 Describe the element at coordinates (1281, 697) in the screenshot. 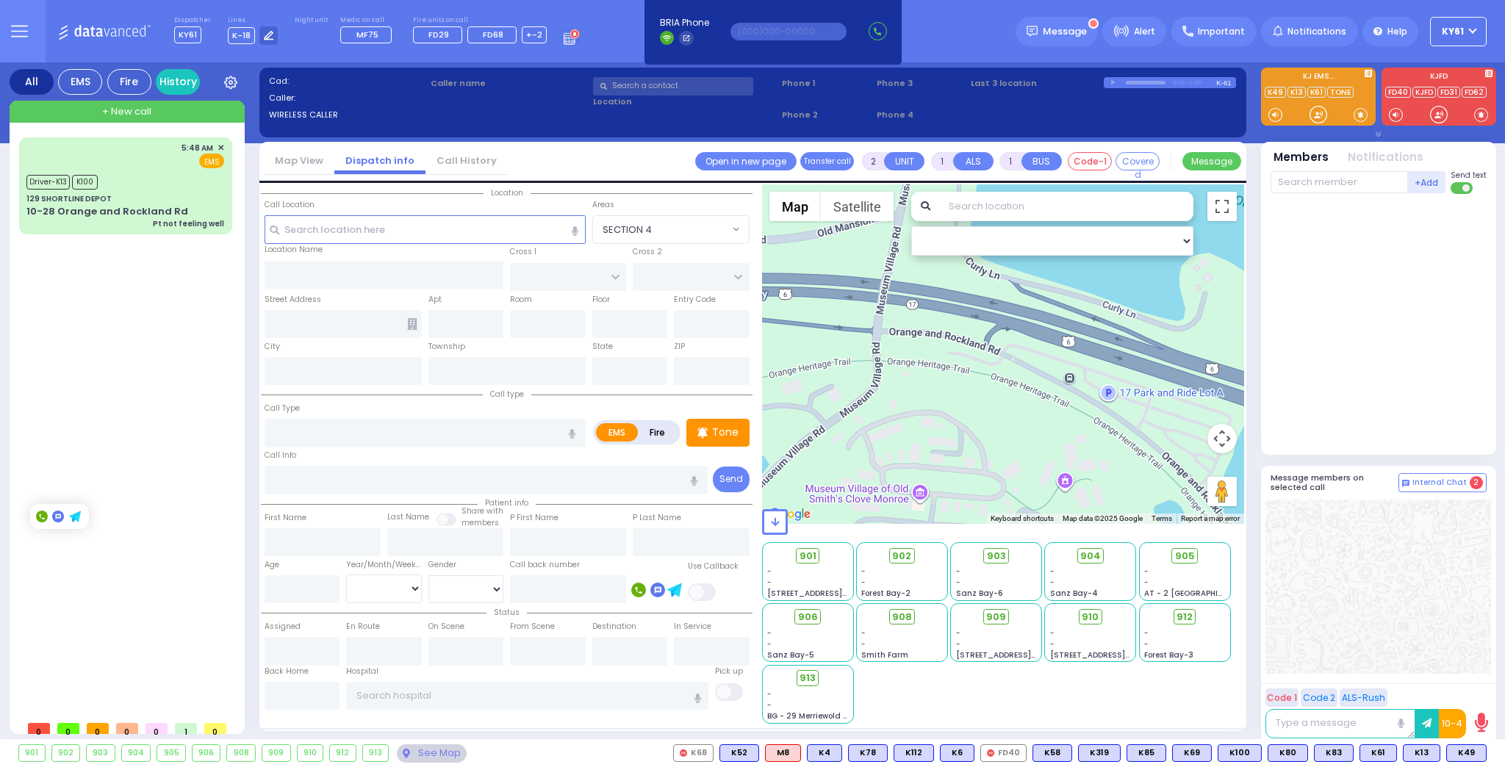

I see `button: Code 1` at that location.